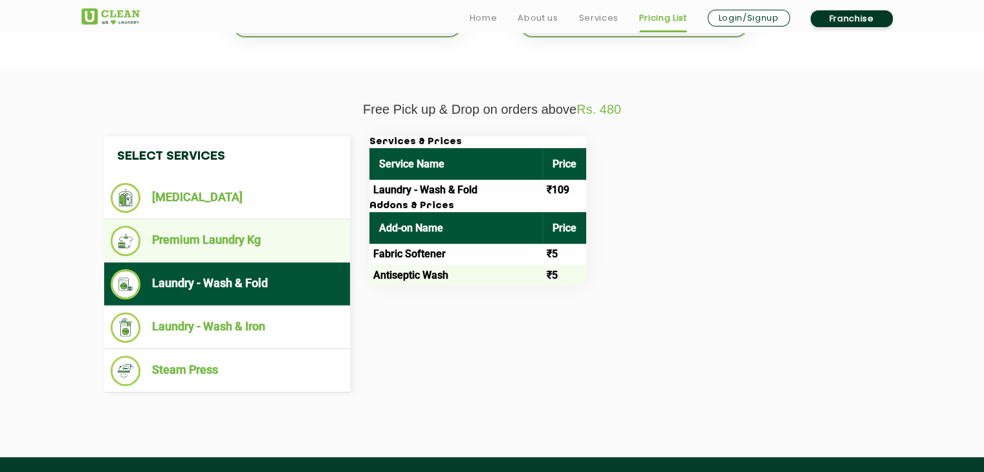 Image resolution: width=984 pixels, height=472 pixels. What do you see at coordinates (125, 284) in the screenshot?
I see `img: Laundry - Wash & Fold` at bounding box center [125, 284].